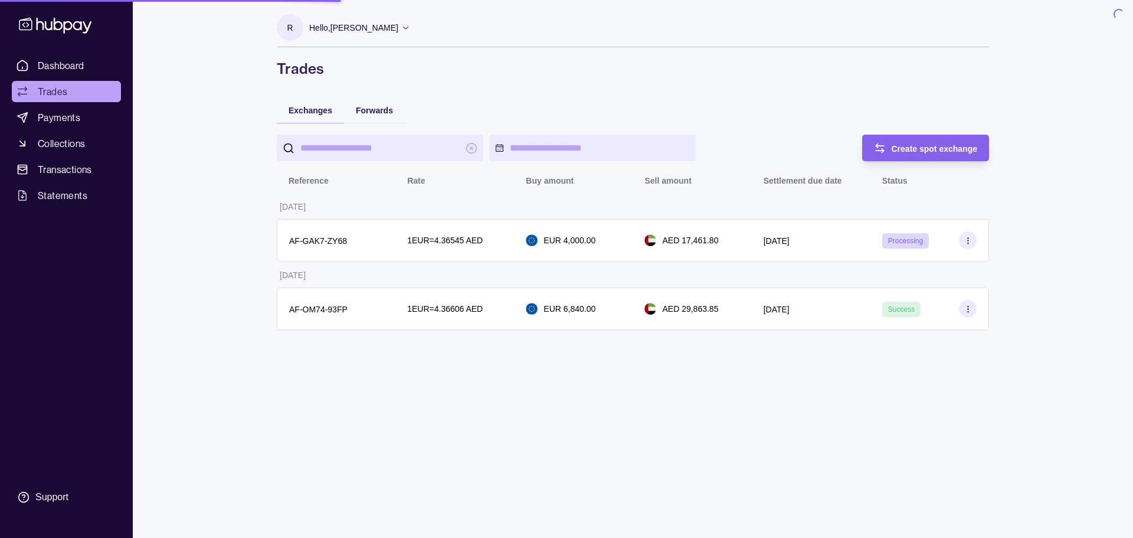 The height and width of the screenshot is (538, 1133). Describe the element at coordinates (66, 91) in the screenshot. I see `a: Trades` at that location.